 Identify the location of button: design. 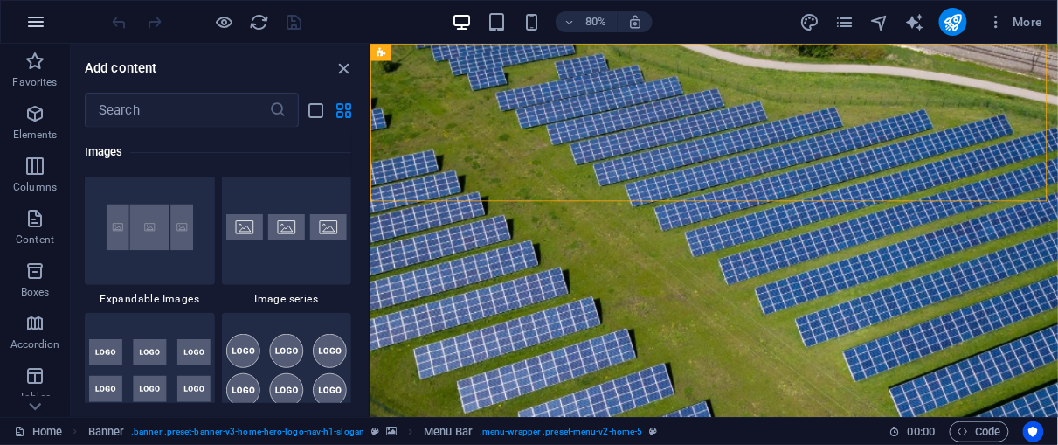
(810, 22).